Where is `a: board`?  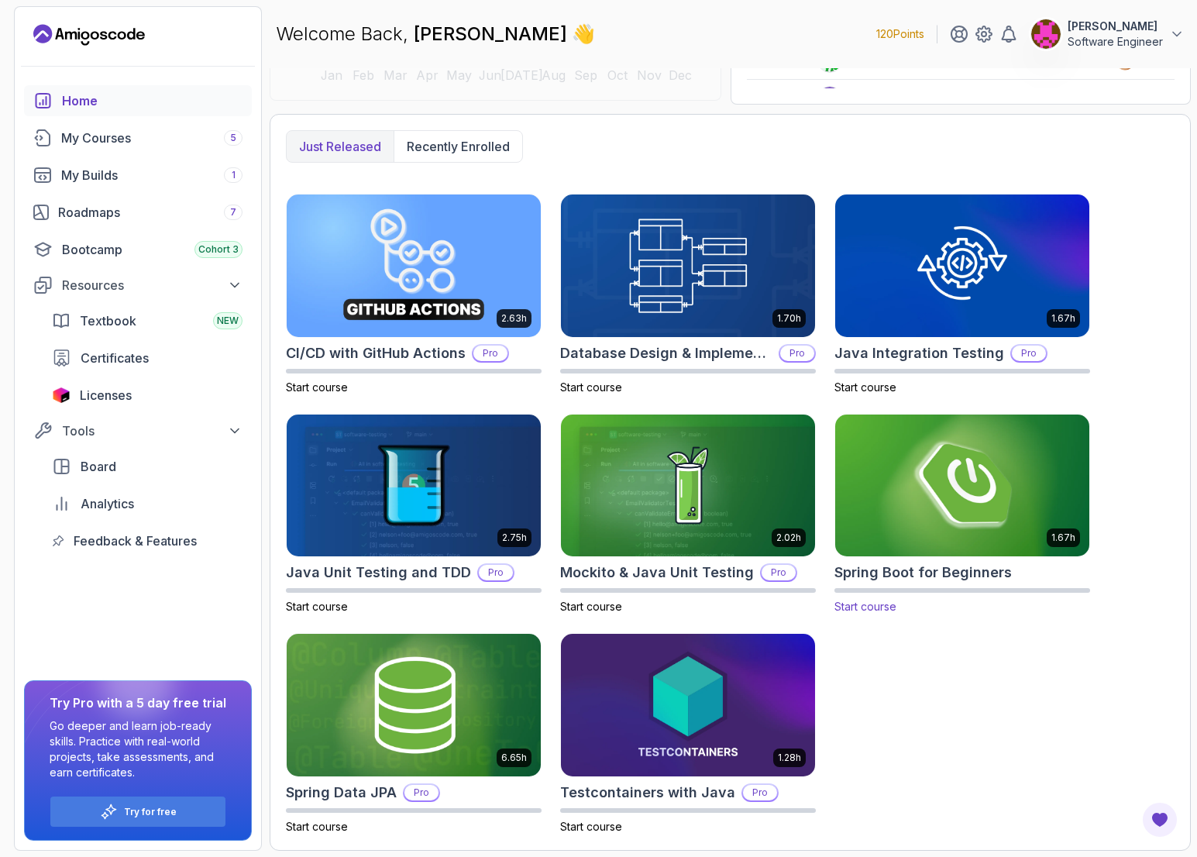 a: board is located at coordinates (147, 467).